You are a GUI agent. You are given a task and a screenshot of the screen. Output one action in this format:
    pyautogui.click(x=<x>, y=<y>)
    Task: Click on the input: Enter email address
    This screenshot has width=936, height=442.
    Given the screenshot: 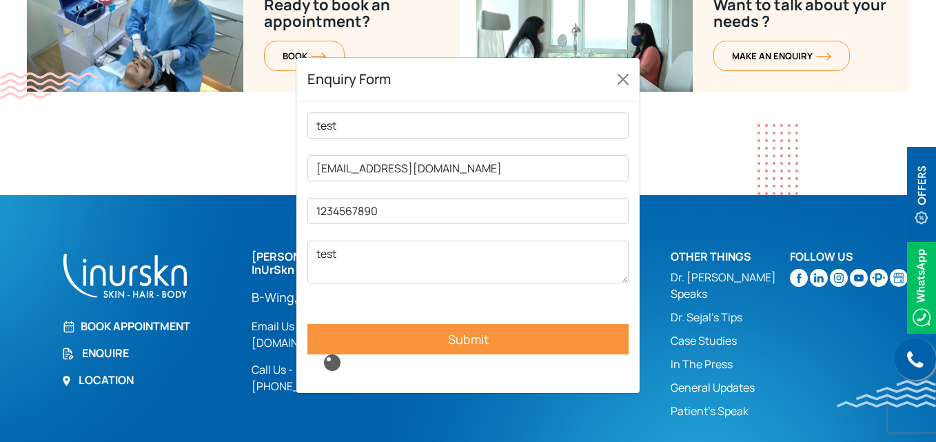 What is the action you would take?
    pyautogui.click(x=468, y=168)
    